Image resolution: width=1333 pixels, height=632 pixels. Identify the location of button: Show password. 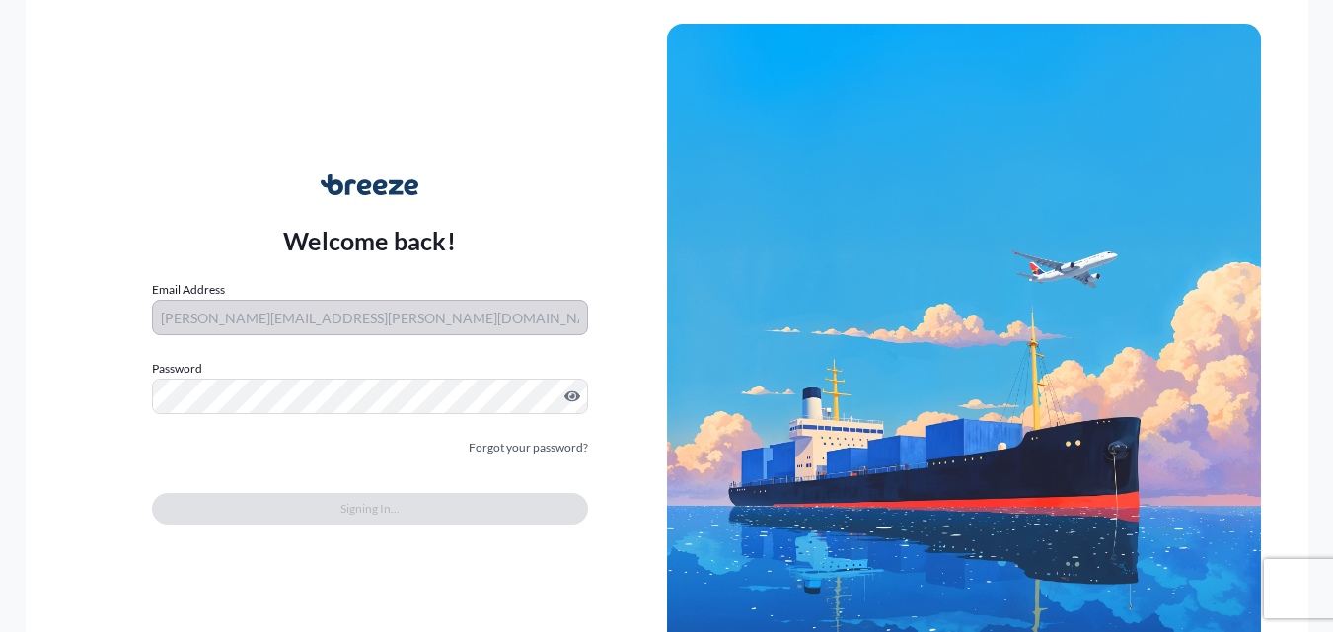
(572, 397).